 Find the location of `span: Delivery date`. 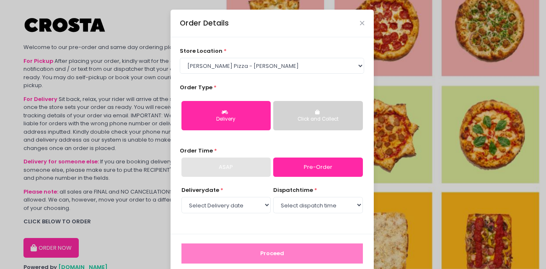

span: Delivery date is located at coordinates (200, 190).